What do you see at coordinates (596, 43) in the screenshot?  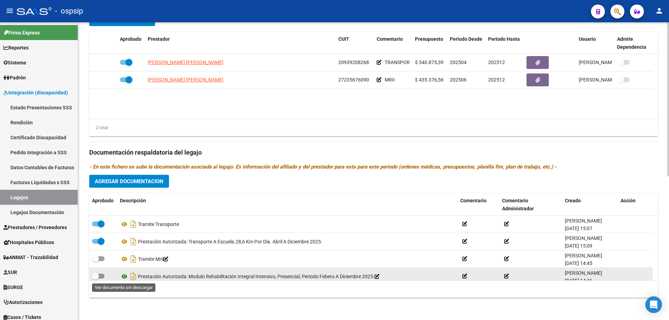 I see `datatable-header-cell: Usuario` at bounding box center [596, 43].